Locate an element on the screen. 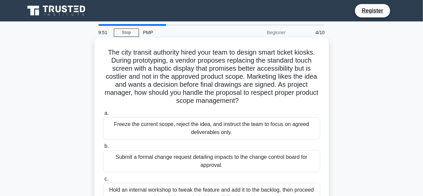 Image resolution: width=423 pixels, height=196 pixels. h5: The city transit authority hired your team to design smart ticket kiosks. During prototyping, a v... is located at coordinates (211, 77).